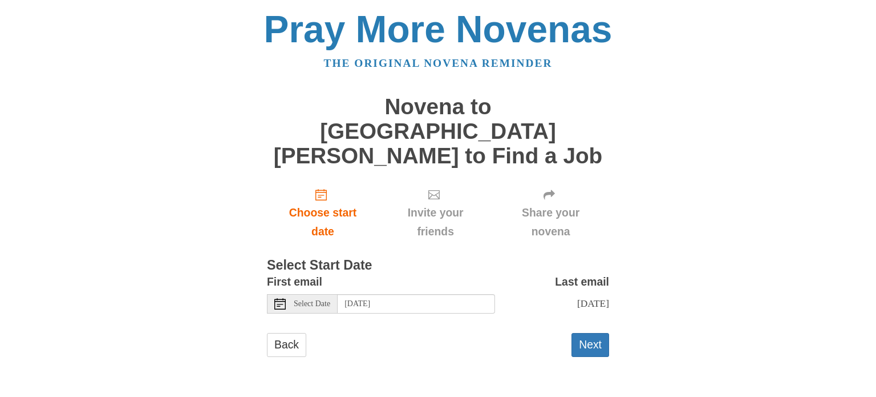  Describe the element at coordinates (312, 304) in the screenshot. I see `span: Select Date` at that location.